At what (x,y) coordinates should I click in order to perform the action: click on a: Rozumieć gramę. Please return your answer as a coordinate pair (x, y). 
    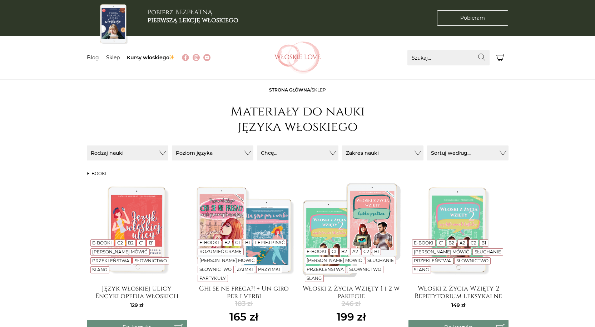
    Looking at the image, I should click on (220, 251).